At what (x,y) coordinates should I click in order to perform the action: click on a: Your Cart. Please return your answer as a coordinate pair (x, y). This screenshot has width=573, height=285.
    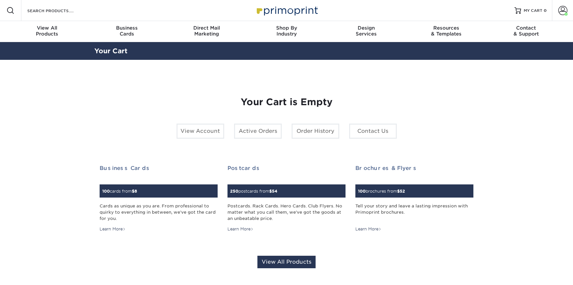
    Looking at the image, I should click on (111, 51).